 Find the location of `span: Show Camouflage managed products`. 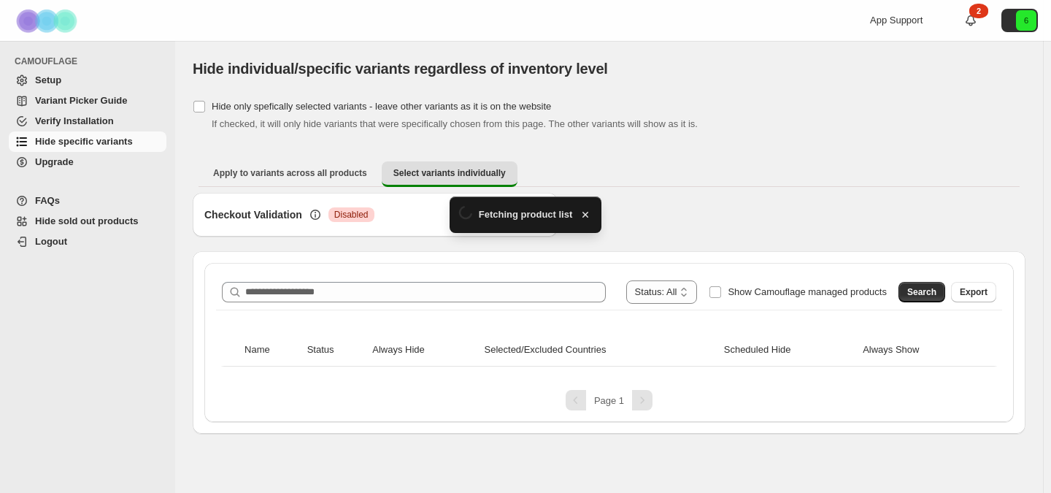

span: Show Camouflage managed products is located at coordinates (807, 291).